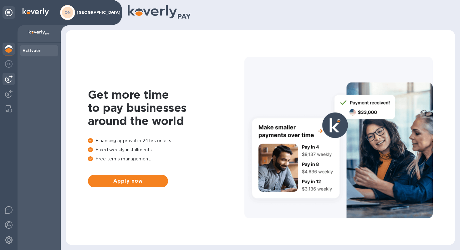 The height and width of the screenshot is (250, 460). What do you see at coordinates (166, 108) in the screenshot?
I see `h1: Get more time to pay businesses around the world` at bounding box center [166, 108].